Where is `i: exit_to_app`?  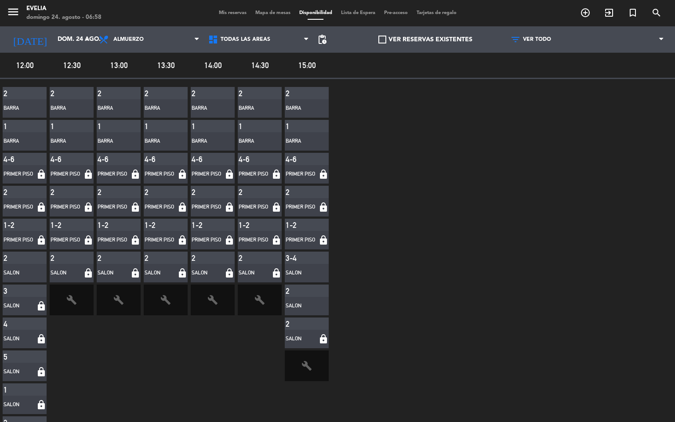 i: exit_to_app is located at coordinates (609, 13).